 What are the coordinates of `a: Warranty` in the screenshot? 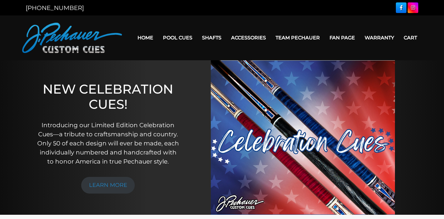 It's located at (380, 38).